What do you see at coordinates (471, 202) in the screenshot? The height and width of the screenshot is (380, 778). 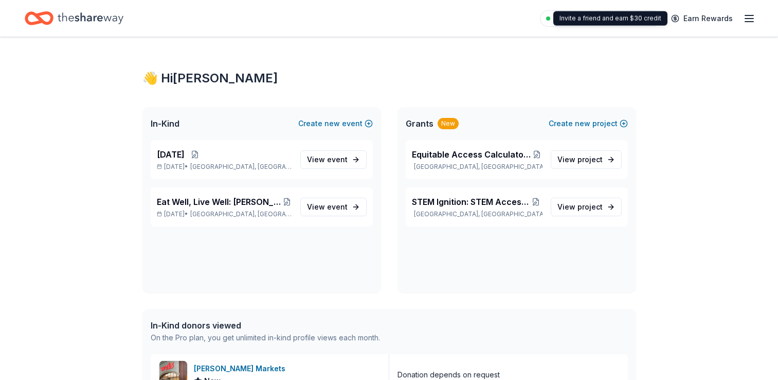 I see `span: STEM Ignition: STEM Access and Exploration.` at bounding box center [471, 202].